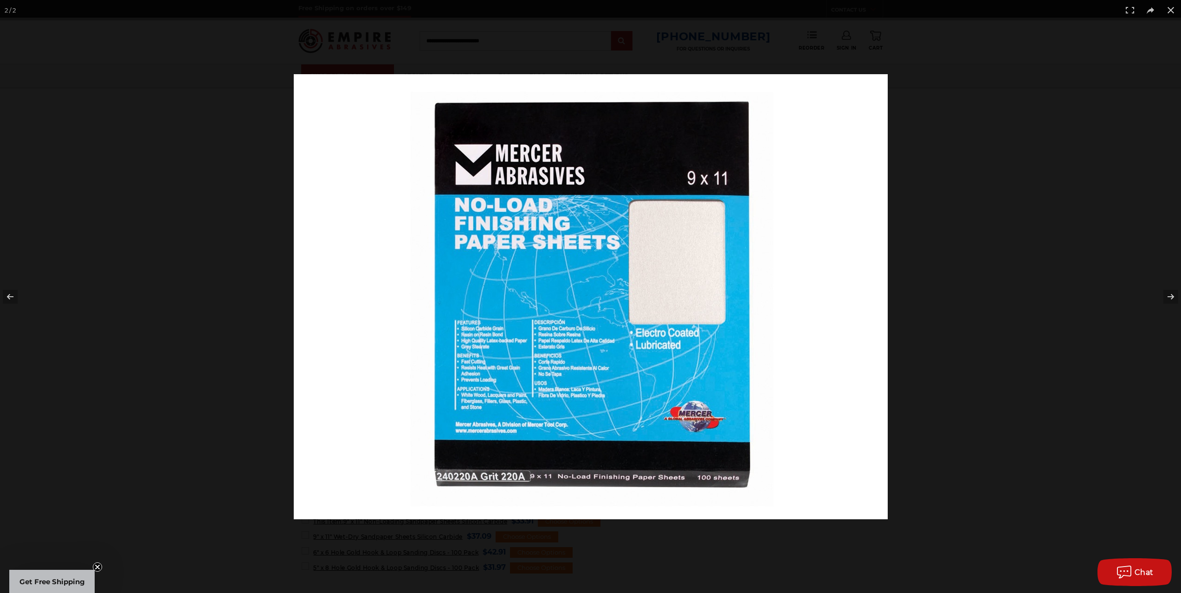 The image size is (1181, 593). Describe the element at coordinates (1143, 572) in the screenshot. I see `span: Chat` at that location.